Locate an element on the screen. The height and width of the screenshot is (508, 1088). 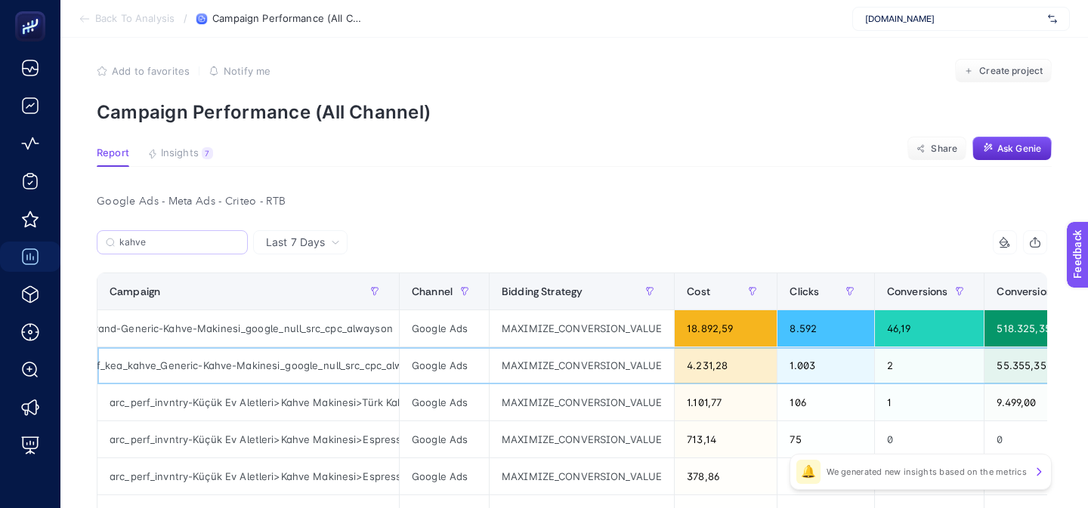
div: 8.592 is located at coordinates (825, 329).